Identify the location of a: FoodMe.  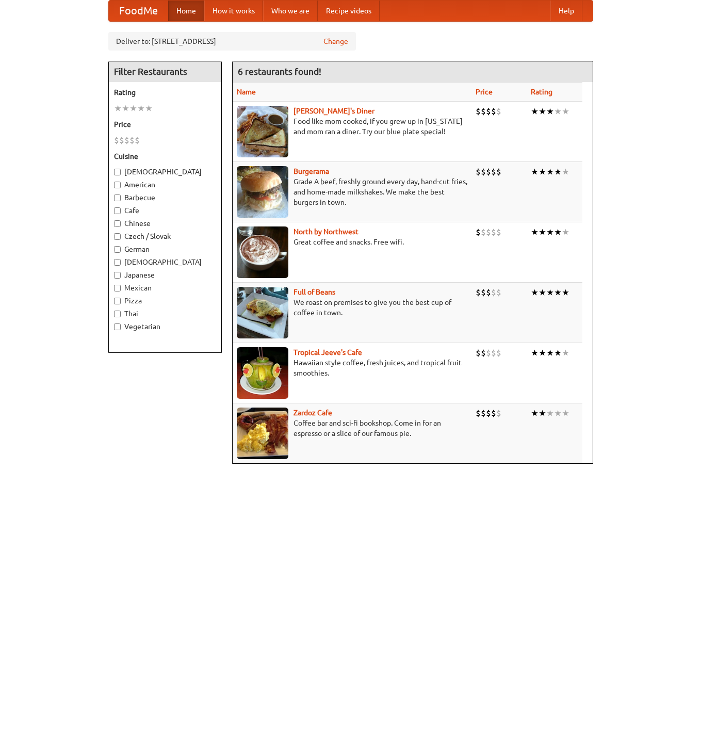
(138, 11).